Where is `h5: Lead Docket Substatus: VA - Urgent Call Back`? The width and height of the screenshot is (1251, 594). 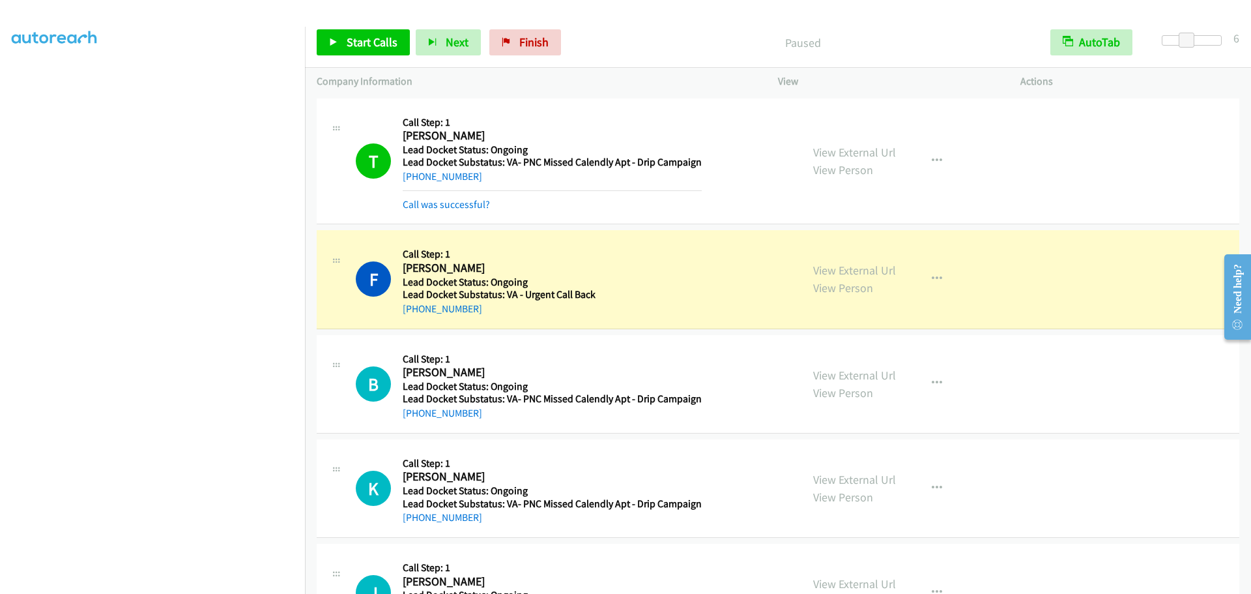 h5: Lead Docket Substatus: VA - Urgent Call Back is located at coordinates (550, 295).